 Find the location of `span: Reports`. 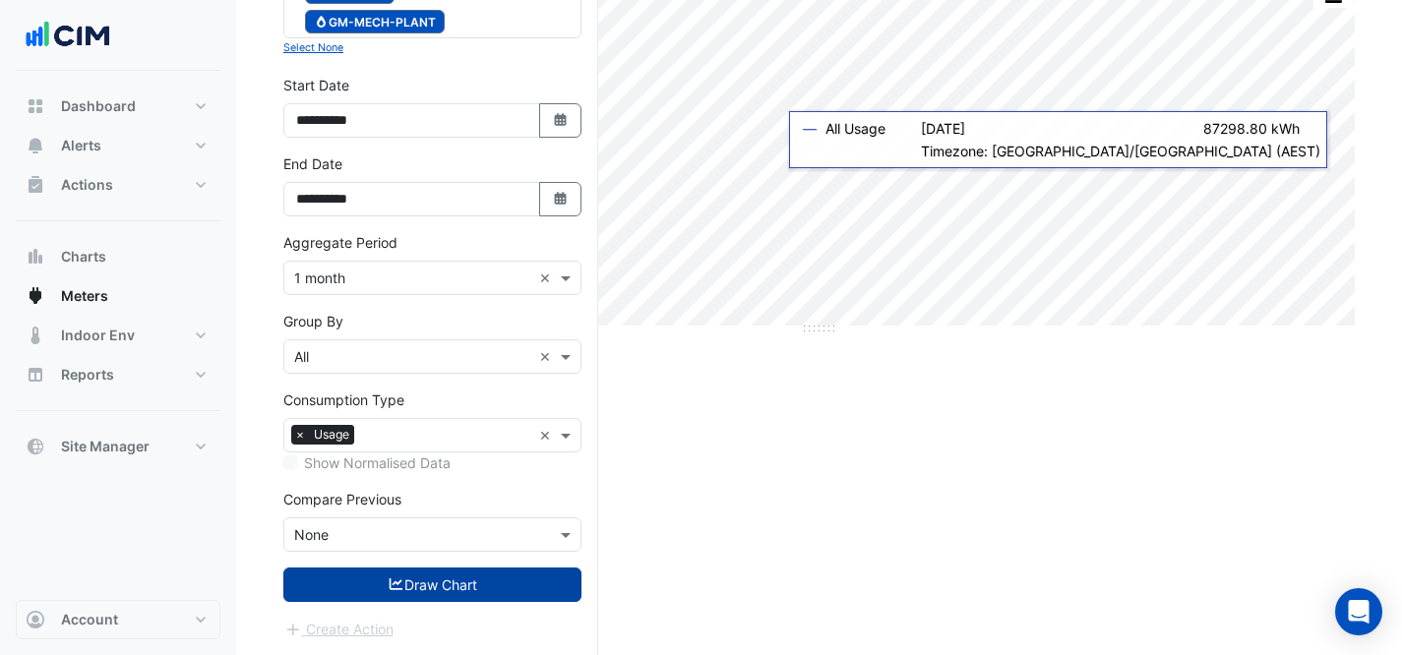

span: Reports is located at coordinates (88, 375).